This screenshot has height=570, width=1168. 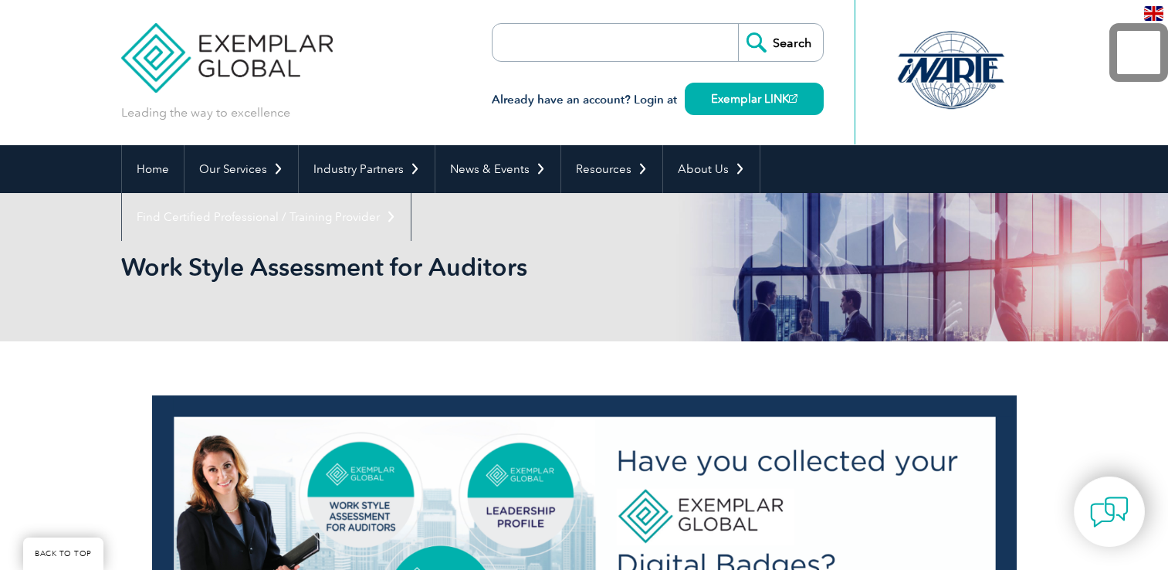 I want to click on input: Search, so click(x=780, y=42).